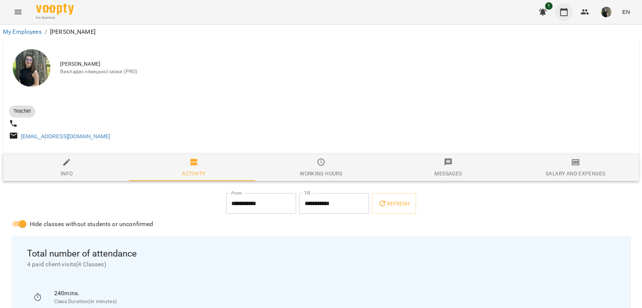  Describe the element at coordinates (575, 174) in the screenshot. I see `div: Salary and Expenses` at that location.